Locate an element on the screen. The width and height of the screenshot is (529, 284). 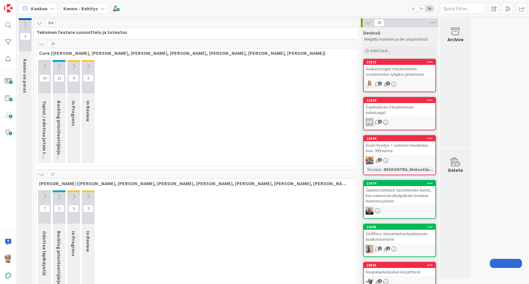
span: Kenno on paras is located at coordinates (25, 76).